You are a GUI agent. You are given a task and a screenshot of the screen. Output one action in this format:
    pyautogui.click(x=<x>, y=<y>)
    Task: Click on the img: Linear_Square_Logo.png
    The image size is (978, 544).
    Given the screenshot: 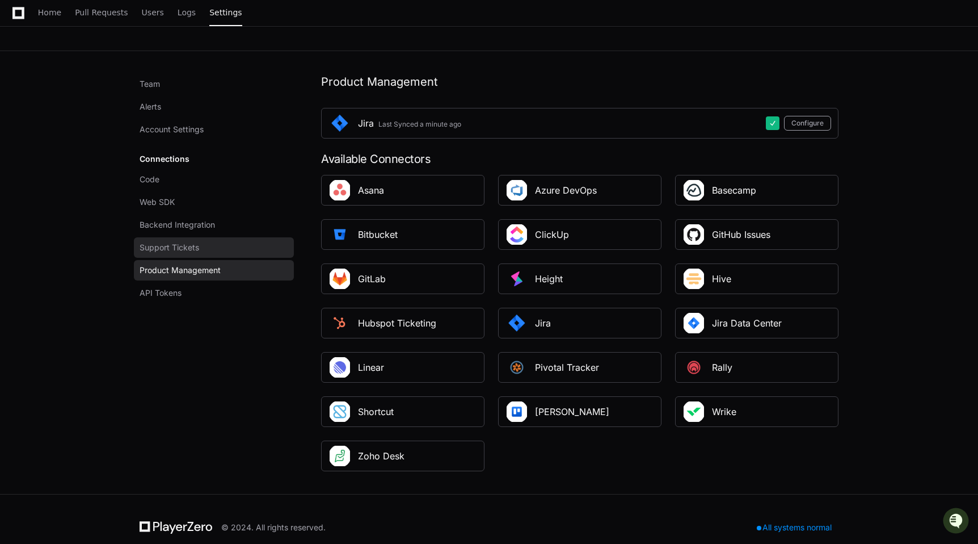 What is the action you would take?
    pyautogui.click(x=340, y=367)
    